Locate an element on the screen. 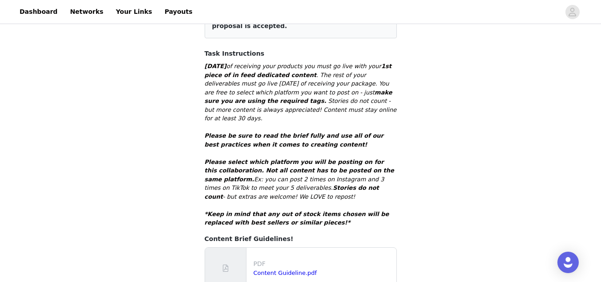 This screenshot has height=282, width=601. a: Content Guideline.pdf is located at coordinates (285, 272).